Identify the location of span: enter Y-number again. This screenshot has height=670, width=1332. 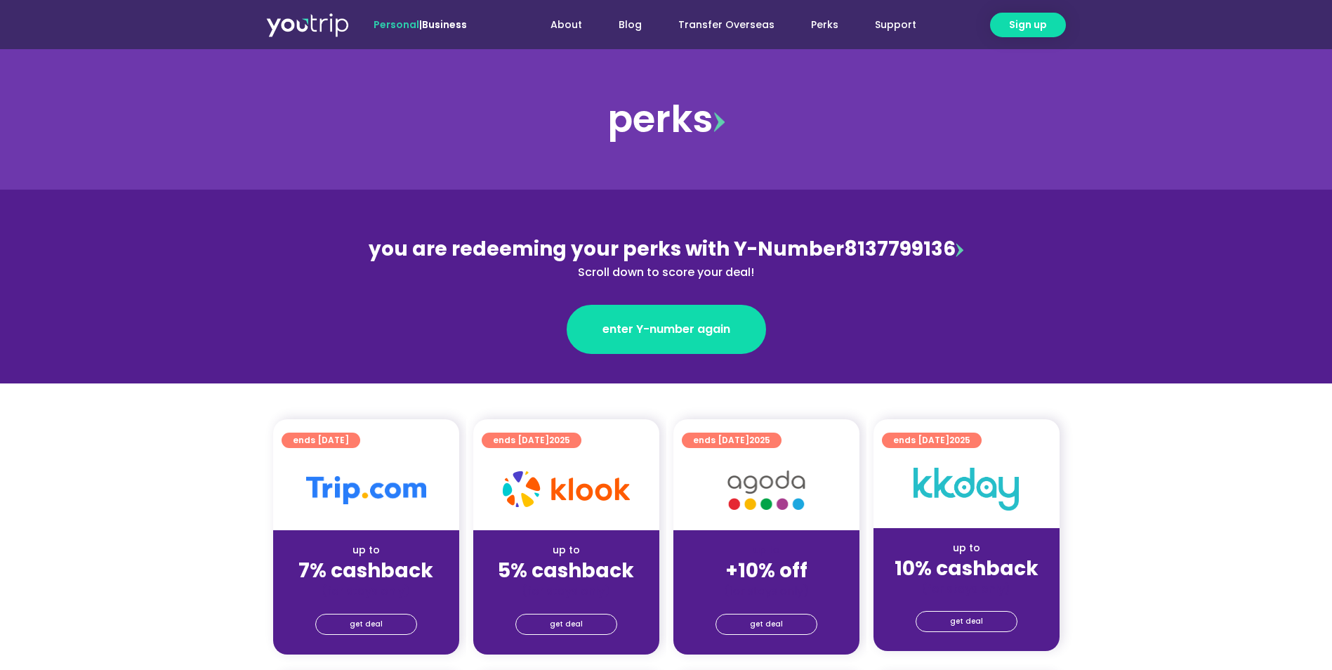
(666, 329).